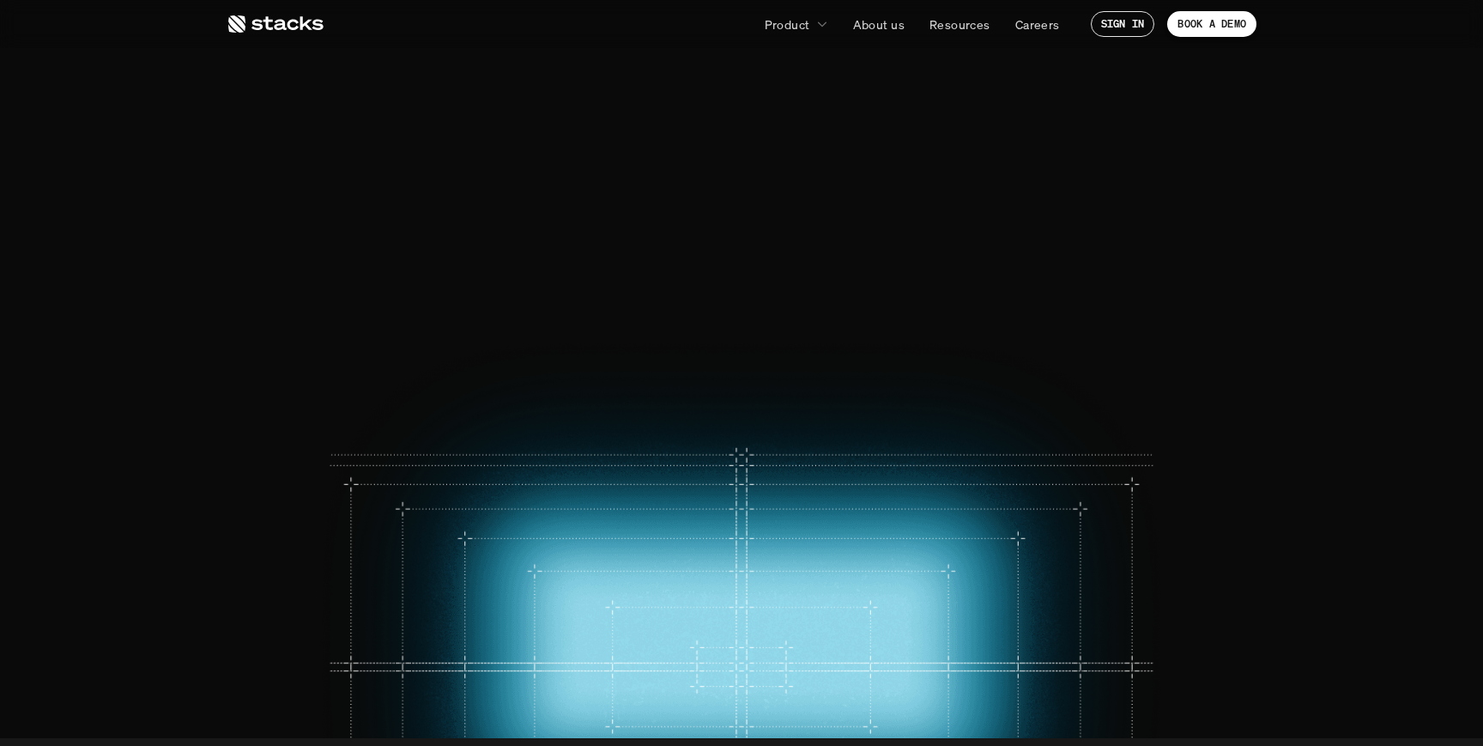  Describe the element at coordinates (740, 414) in the screenshot. I see `p: Free up your team to focus on what matters. Stacks comes with AI agents that handle menial accoun...` at that location.